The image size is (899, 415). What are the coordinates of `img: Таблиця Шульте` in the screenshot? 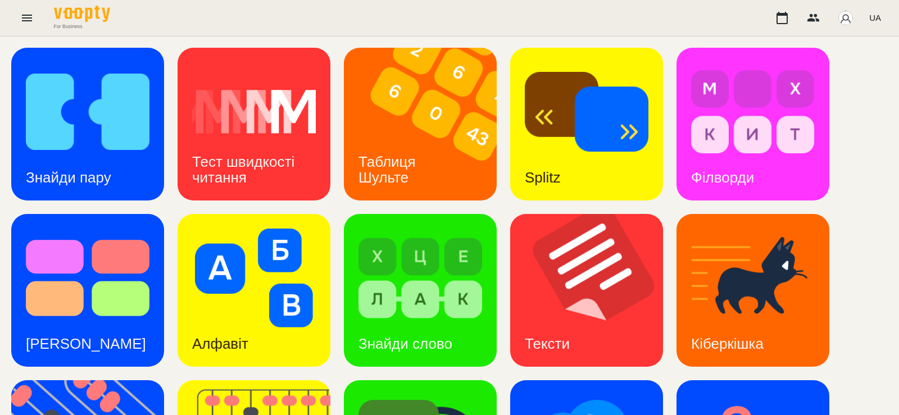 It's located at (427, 124).